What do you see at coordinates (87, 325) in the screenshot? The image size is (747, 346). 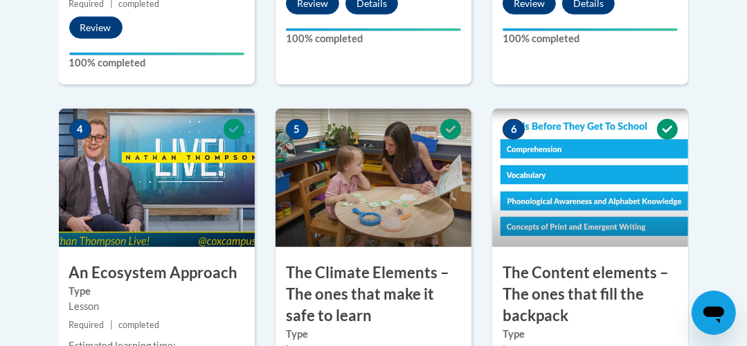 I see `span: Required` at bounding box center [87, 325].